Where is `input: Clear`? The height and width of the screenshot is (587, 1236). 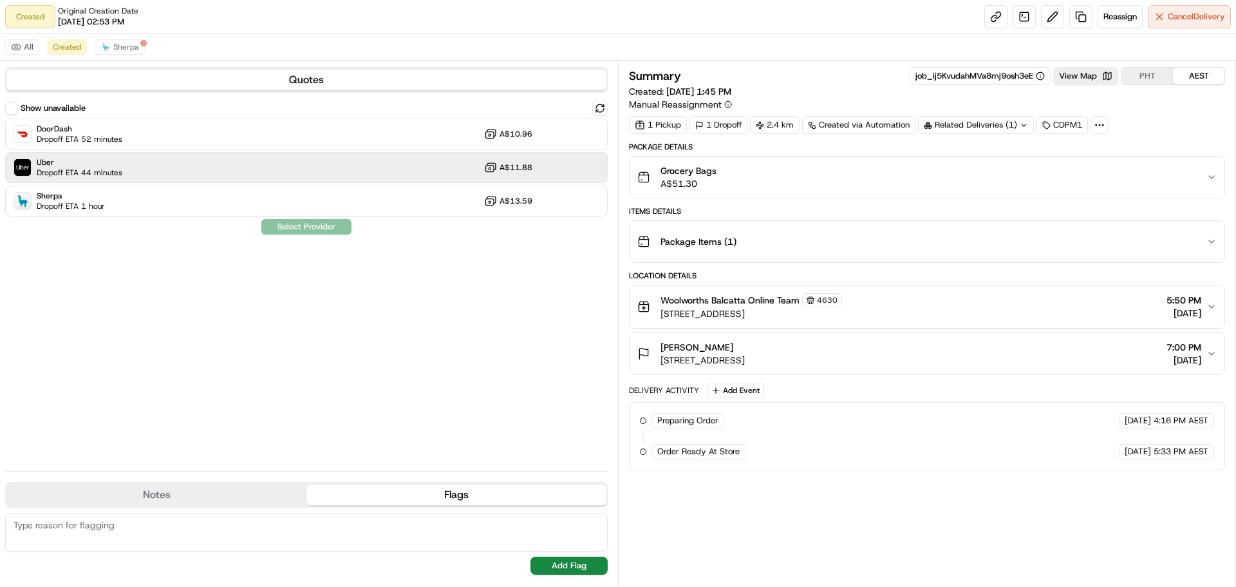 input: Clear is located at coordinates (123, 90).